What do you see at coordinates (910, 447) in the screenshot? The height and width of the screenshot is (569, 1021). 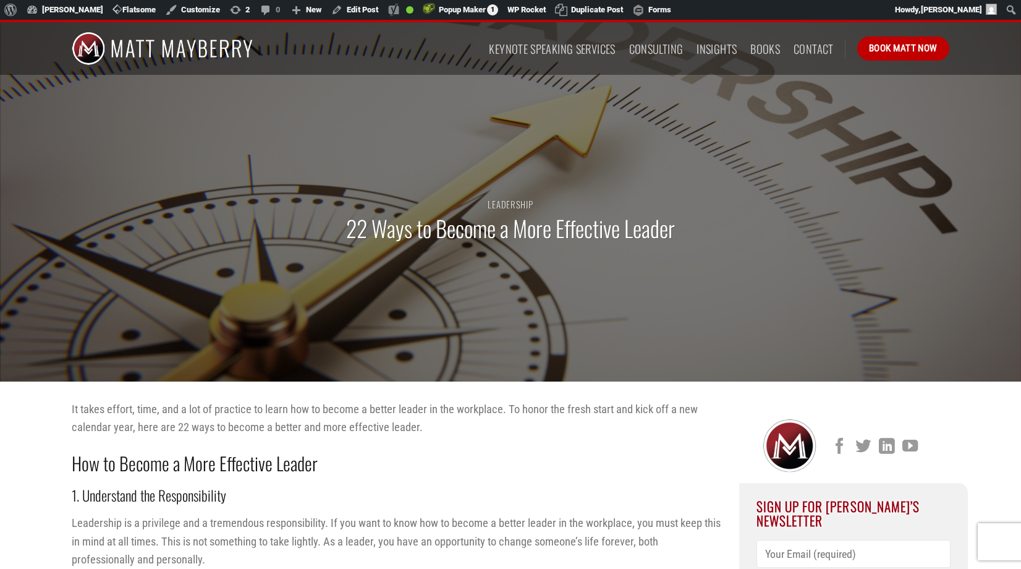 I see `a: Follow on YouTube` at bounding box center [910, 447].